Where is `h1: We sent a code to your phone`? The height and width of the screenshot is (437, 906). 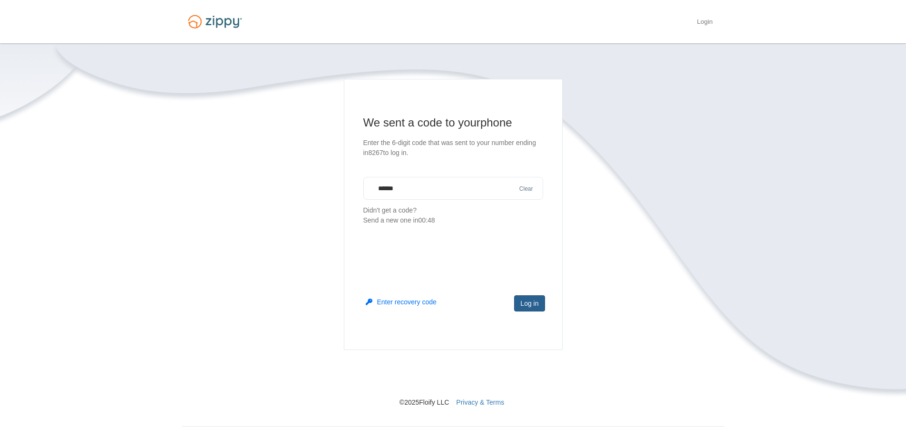
h1: We sent a code to your phone is located at coordinates (453, 123).